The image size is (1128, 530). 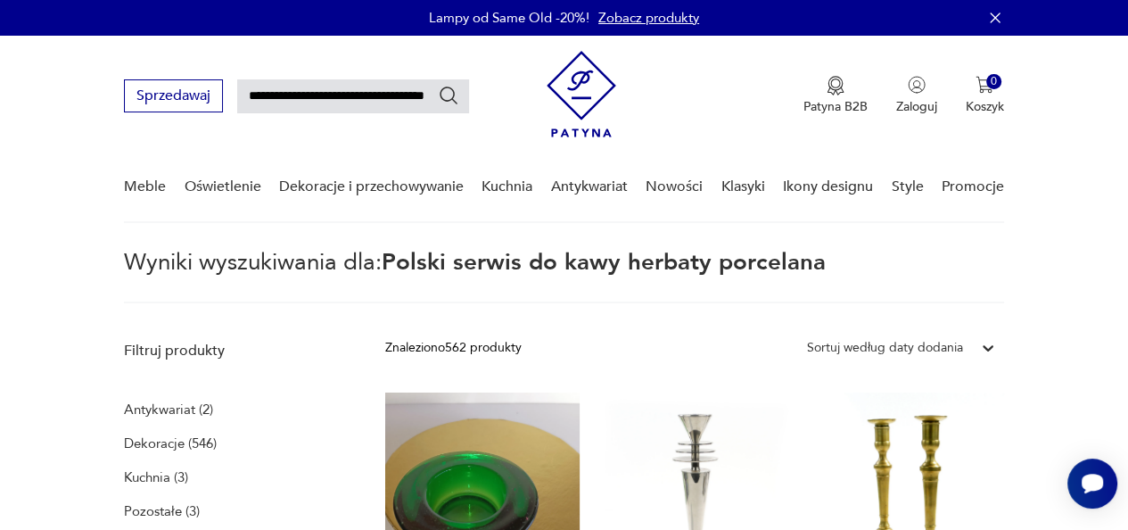 What do you see at coordinates (993, 81) in the screenshot?
I see `div: 0` at bounding box center [993, 81].